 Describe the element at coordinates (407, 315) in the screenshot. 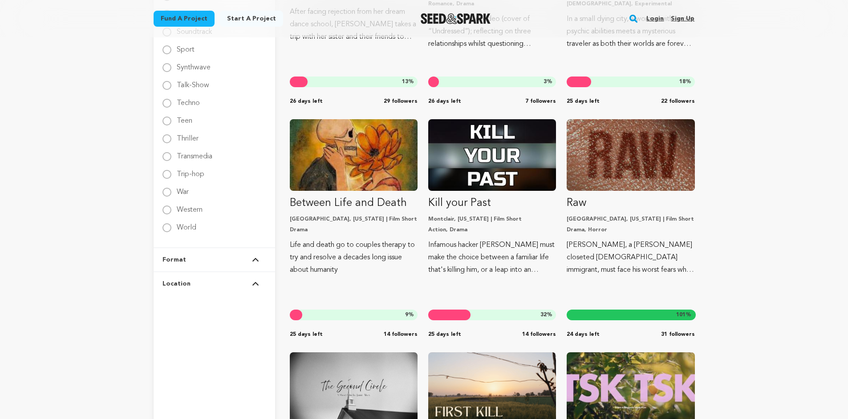

I see `span: 9` at that location.